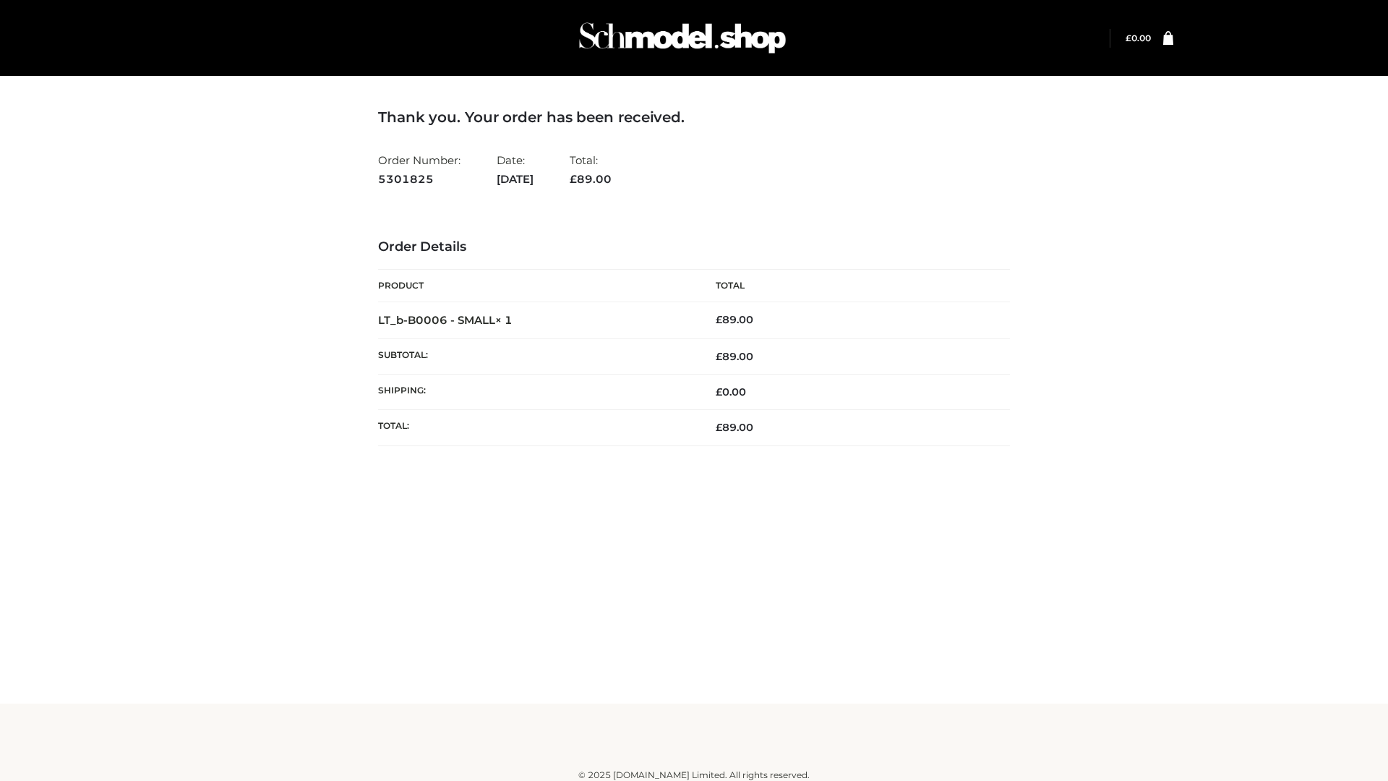  I want to click on h3: Thank you. Your order has been received., so click(694, 117).